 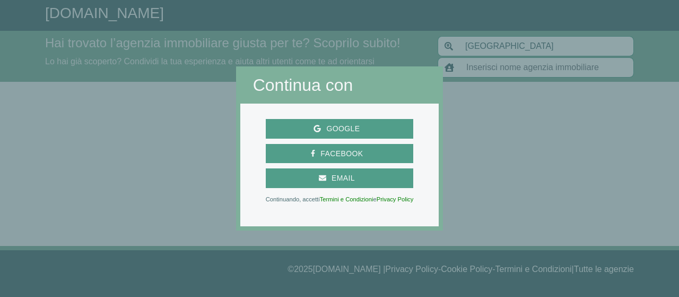 I want to click on span: Facebook, so click(x=342, y=153).